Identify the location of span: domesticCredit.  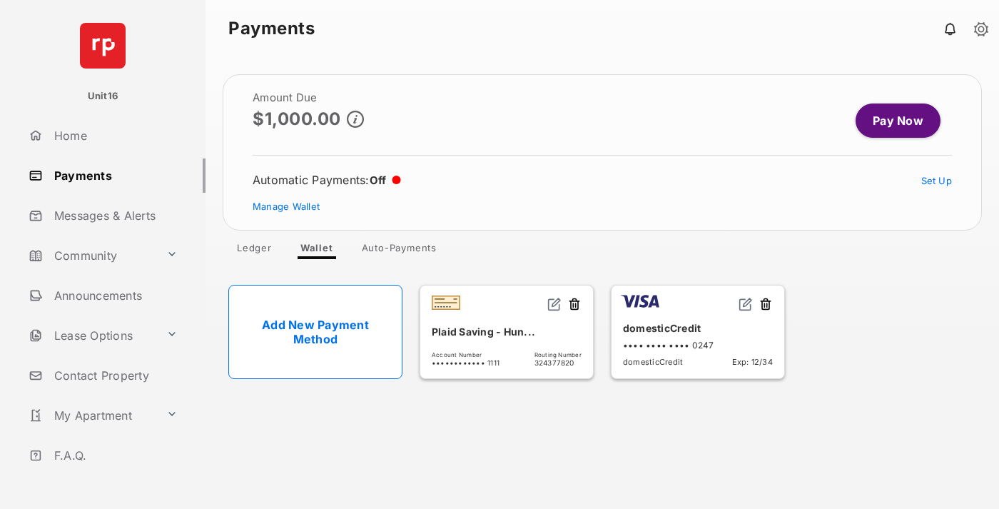
(653, 362).